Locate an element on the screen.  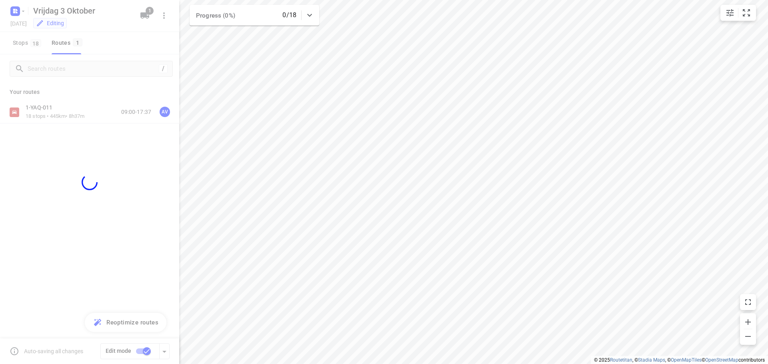
div: small contained button group is located at coordinates (738, 13).